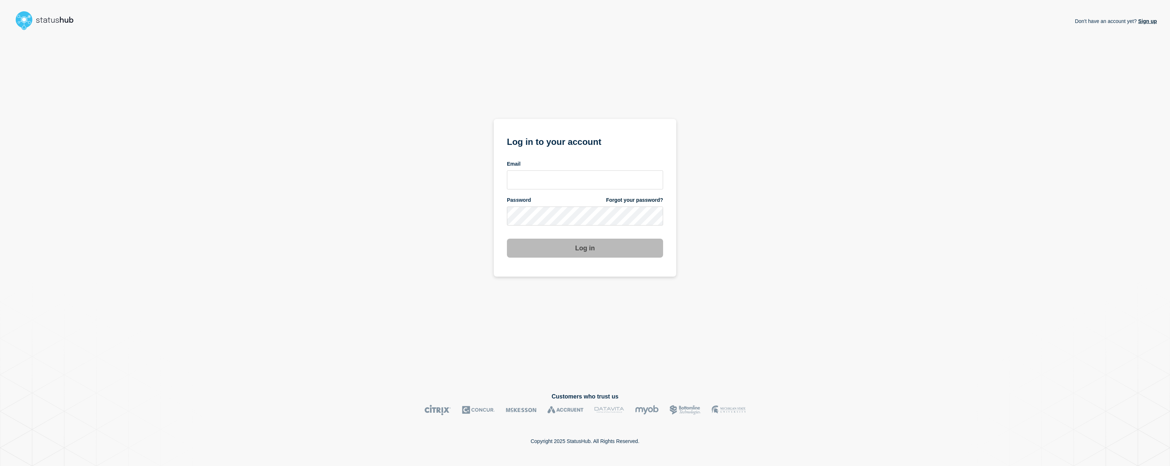  What do you see at coordinates (585, 397) in the screenshot?
I see `h2: Customers who trust us` at bounding box center [585, 397].